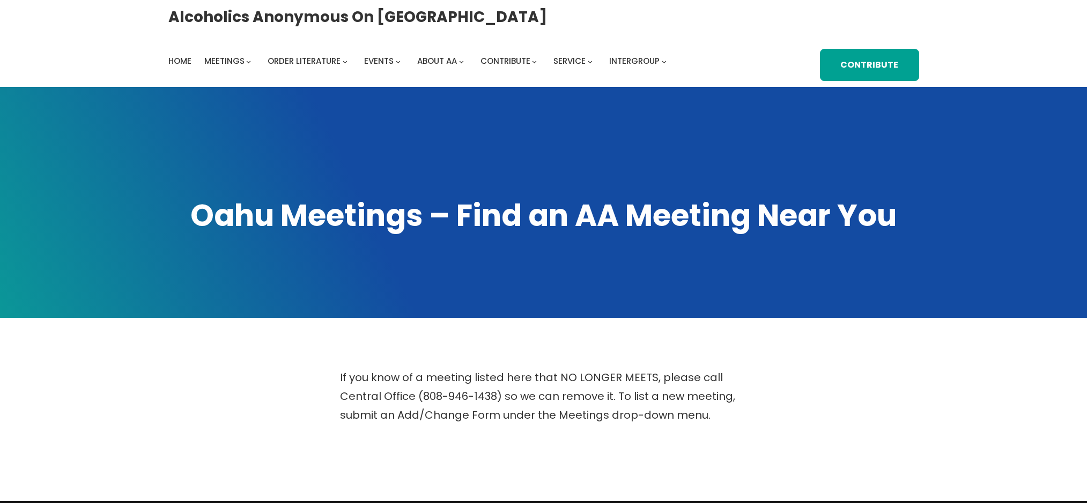  What do you see at coordinates (544, 396) in the screenshot?
I see `p: If you know of a meeting listed here that NO LONGER MEETS, please call Central Office (808-946-14...` at bounding box center [544, 396].